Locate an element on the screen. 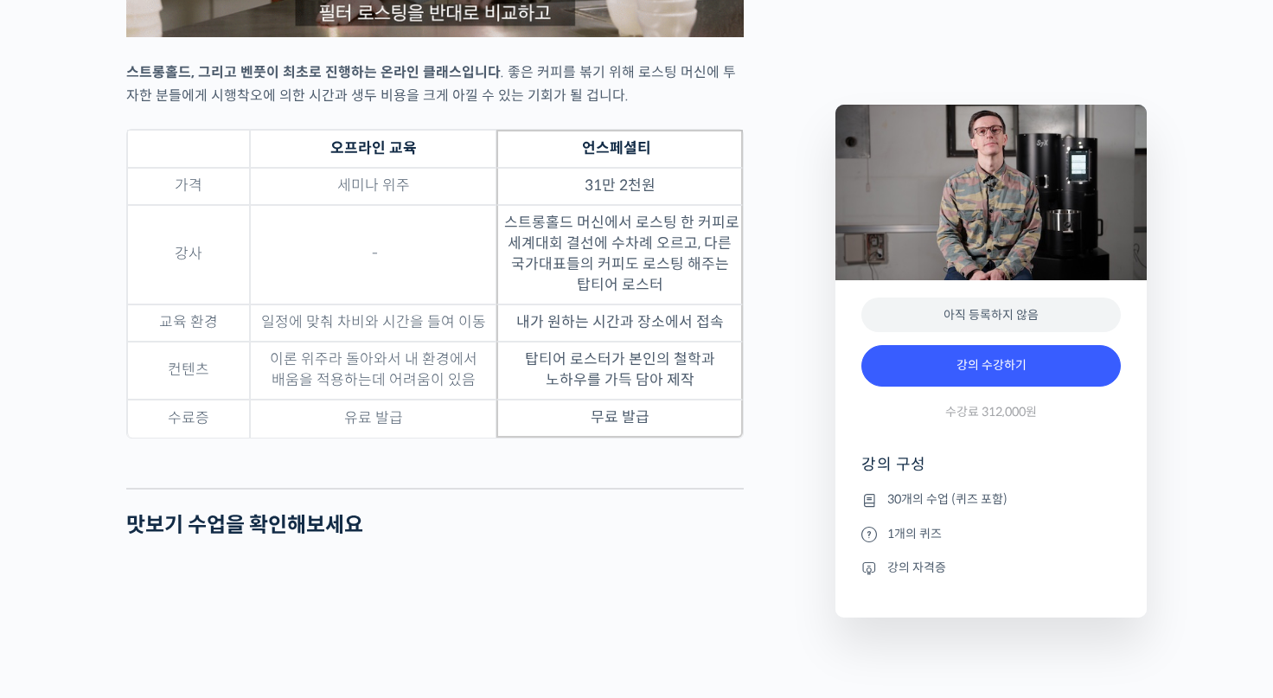 This screenshot has height=698, width=1273. td: 수료증 is located at coordinates (189, 419).